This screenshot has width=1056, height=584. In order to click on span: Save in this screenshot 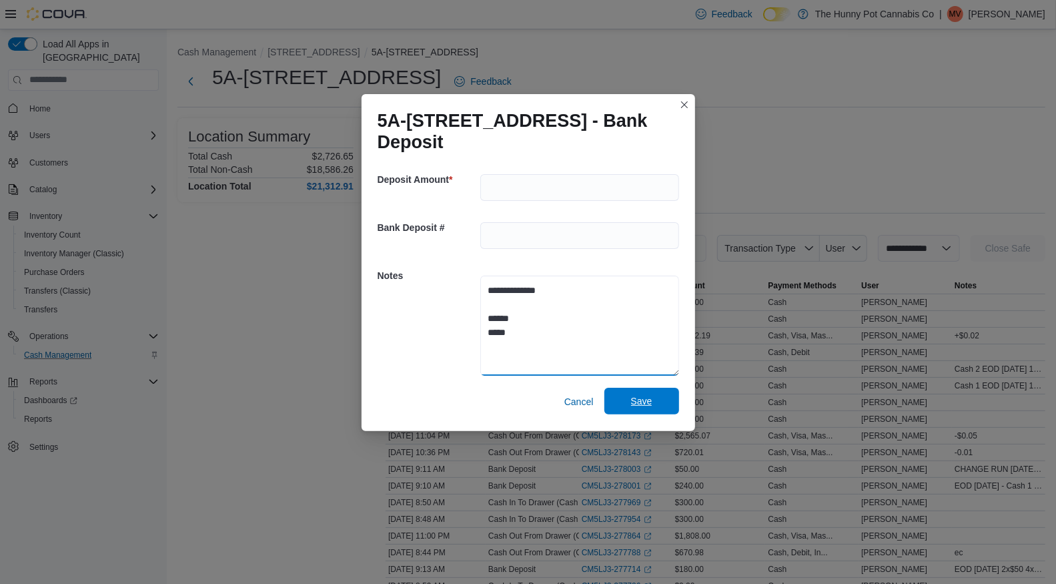, I will do `click(642, 401)`.